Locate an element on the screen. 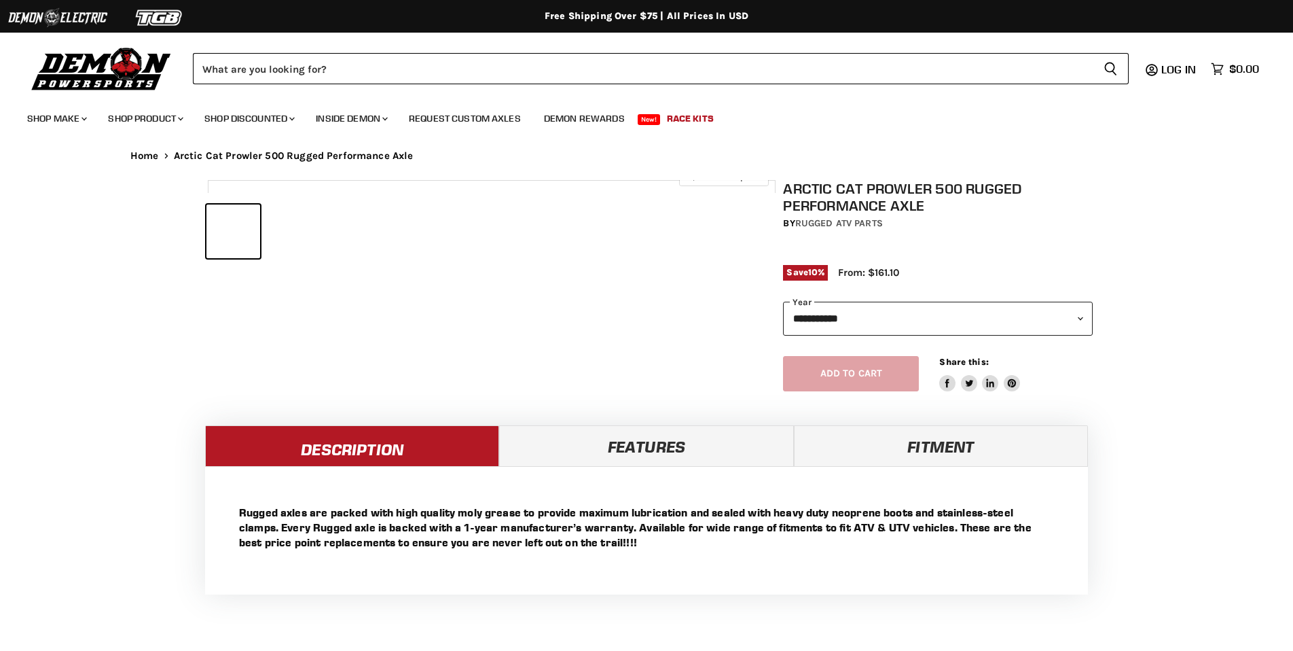 Image resolution: width=1293 pixels, height=651 pixels. ul: Main menu is located at coordinates (636, 115).